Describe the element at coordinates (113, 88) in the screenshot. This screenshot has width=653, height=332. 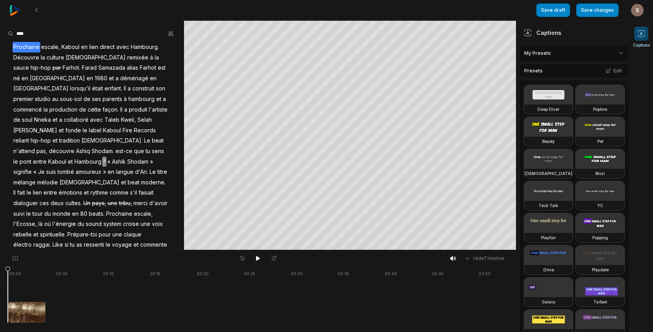
I see `span: enfant.` at that location.